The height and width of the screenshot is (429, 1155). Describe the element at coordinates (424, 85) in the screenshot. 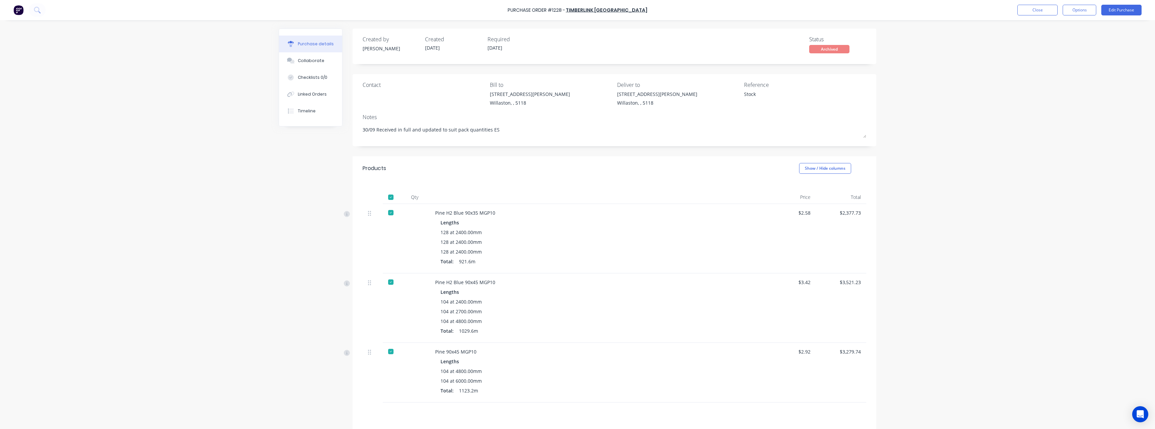

I see `div: Contact` at that location.